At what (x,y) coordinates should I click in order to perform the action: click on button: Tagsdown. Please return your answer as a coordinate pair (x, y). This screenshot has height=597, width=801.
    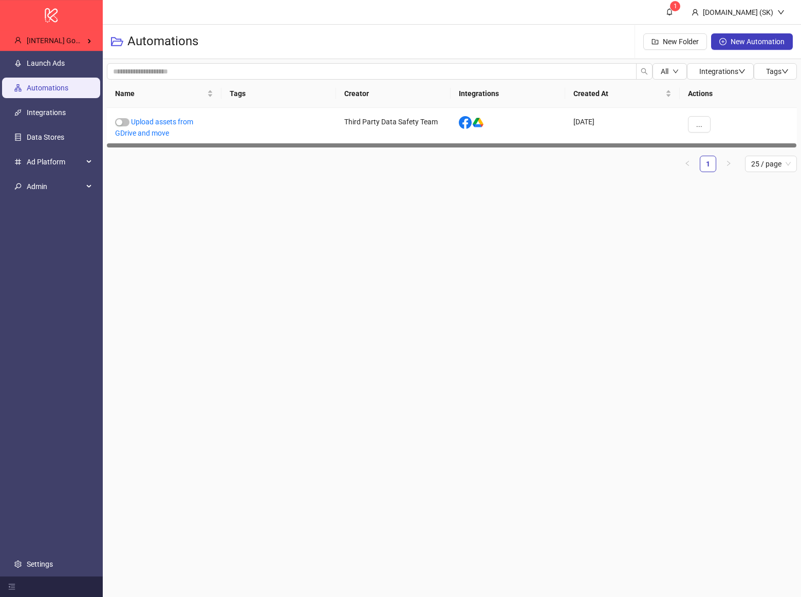
    Looking at the image, I should click on (776, 71).